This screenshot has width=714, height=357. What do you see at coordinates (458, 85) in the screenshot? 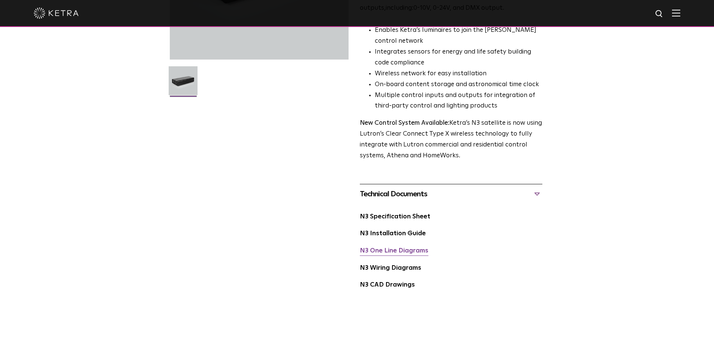
I see `li: On-board content storage and astronomical time clock` at bounding box center [458, 85].